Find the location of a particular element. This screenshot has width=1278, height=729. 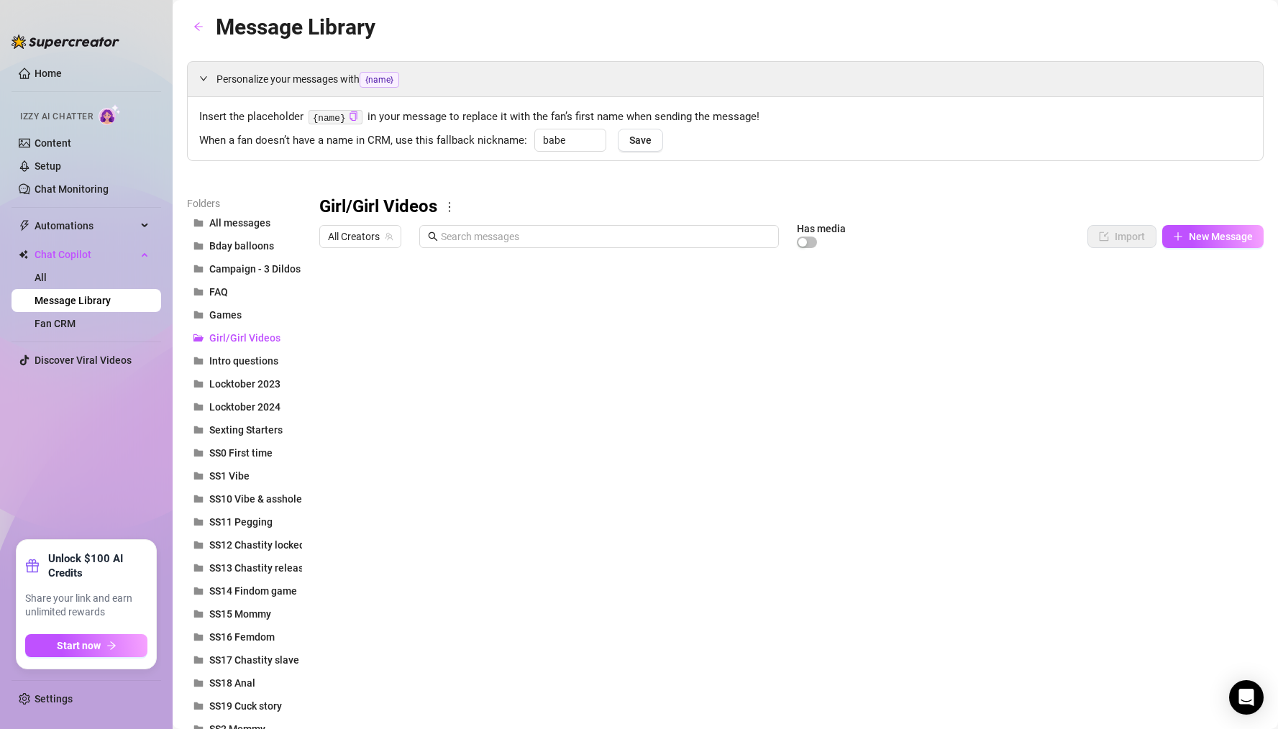

button: SS13 Chastity release is located at coordinates (245, 568).